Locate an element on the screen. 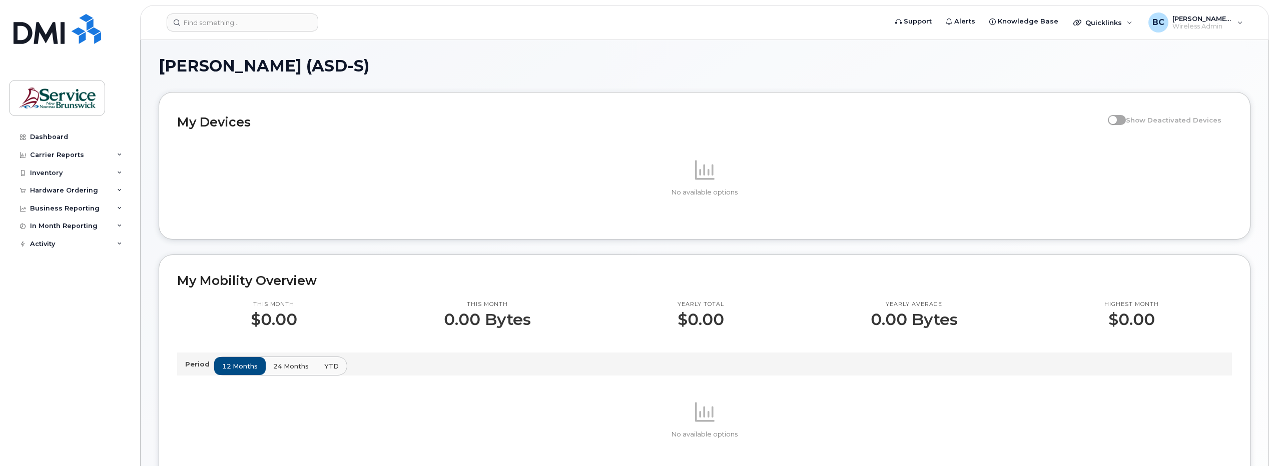 The height and width of the screenshot is (466, 1274). p: Yearly average is located at coordinates (914, 305).